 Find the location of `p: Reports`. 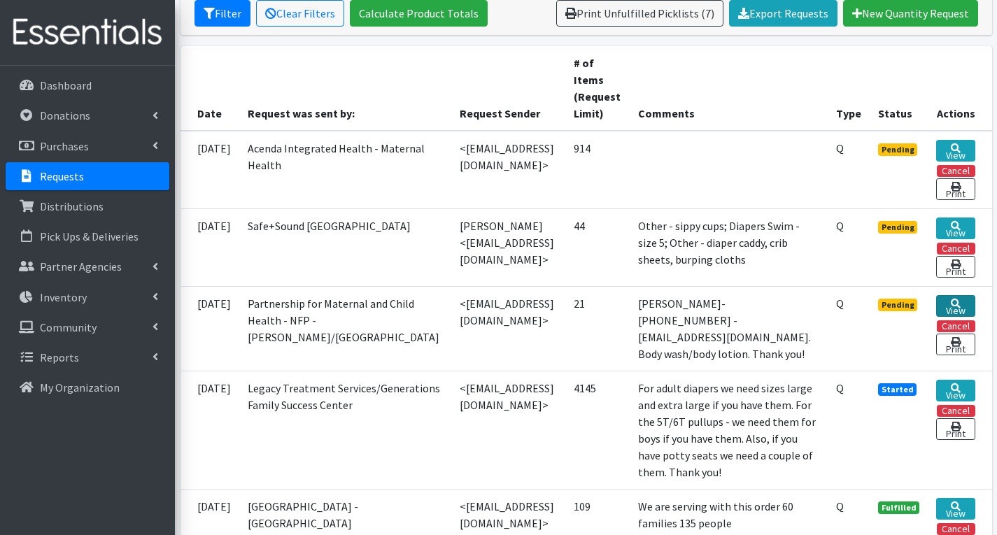

p: Reports is located at coordinates (59, 357).